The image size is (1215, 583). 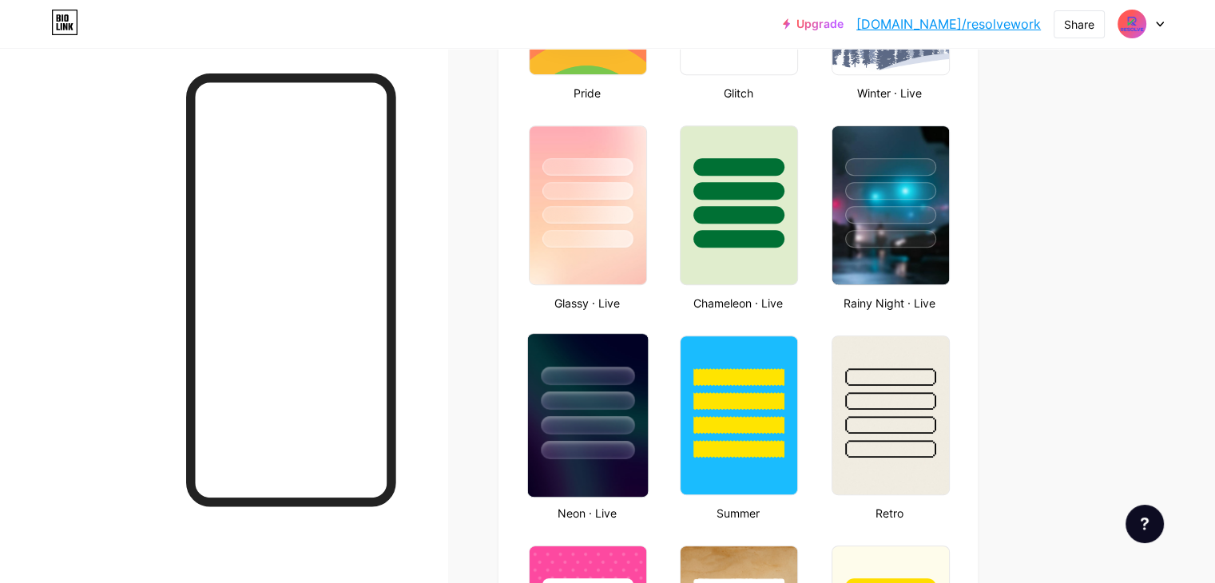 What do you see at coordinates (737, 303) in the screenshot?
I see `div: Chameleon · Live` at bounding box center [737, 303].